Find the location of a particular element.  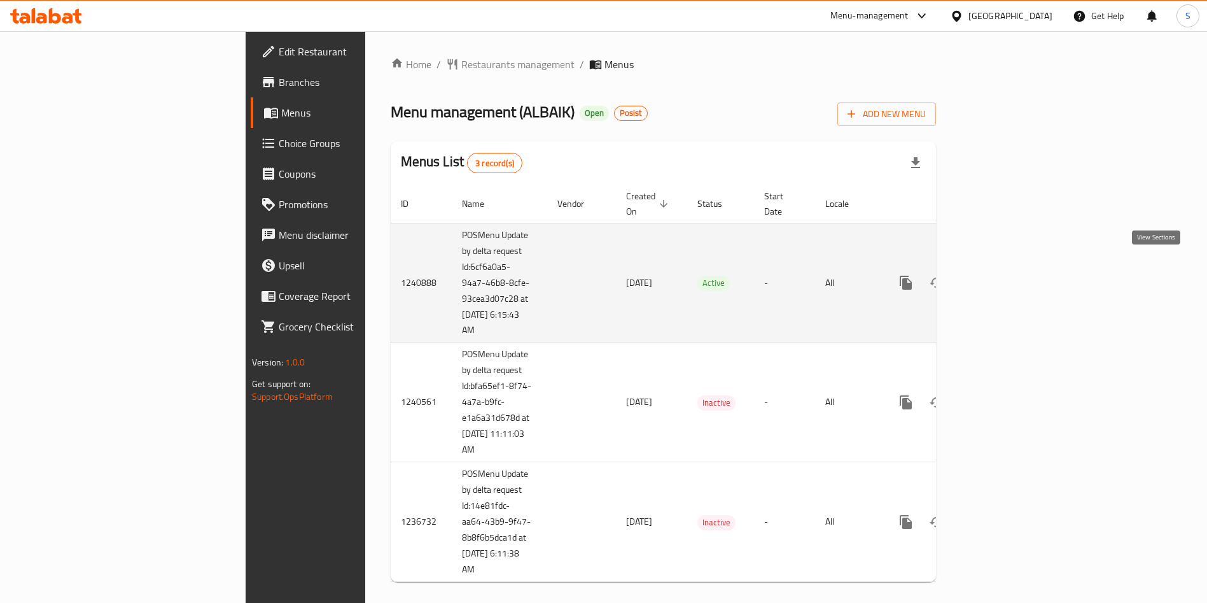

span: Created On is located at coordinates (649, 204).